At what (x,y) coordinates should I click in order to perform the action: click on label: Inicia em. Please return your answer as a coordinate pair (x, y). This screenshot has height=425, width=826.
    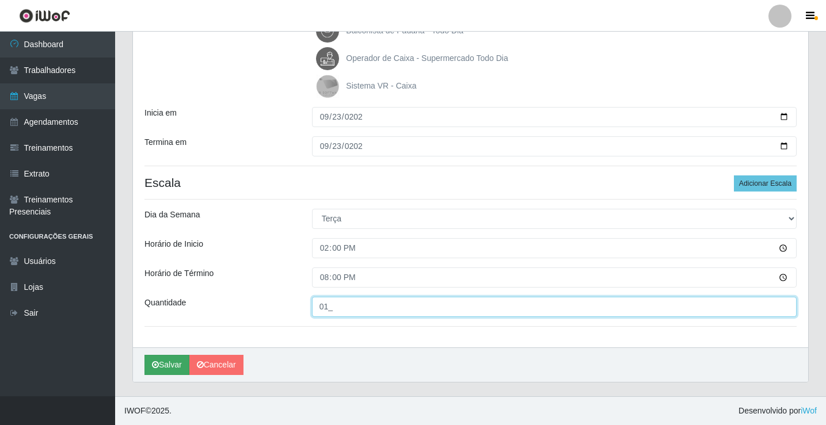
    Looking at the image, I should click on (161, 113).